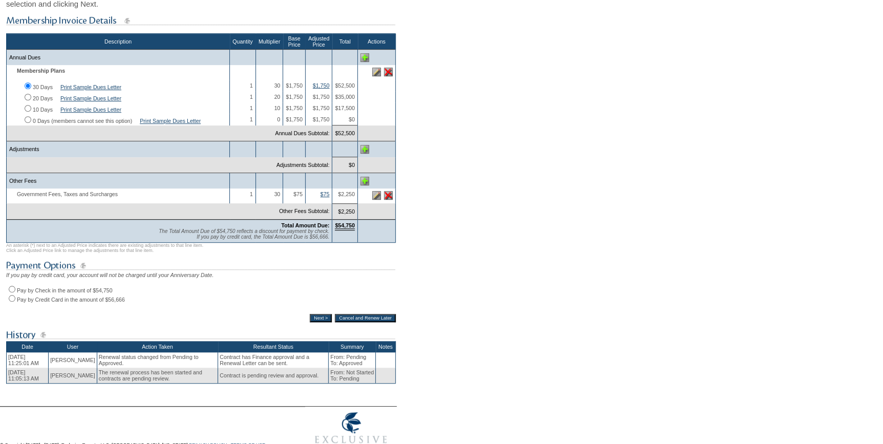 This screenshot has height=444, width=883. What do you see at coordinates (82, 121) in the screenshot?
I see `label: 0 Days (members cannot see this option)` at bounding box center [82, 121].